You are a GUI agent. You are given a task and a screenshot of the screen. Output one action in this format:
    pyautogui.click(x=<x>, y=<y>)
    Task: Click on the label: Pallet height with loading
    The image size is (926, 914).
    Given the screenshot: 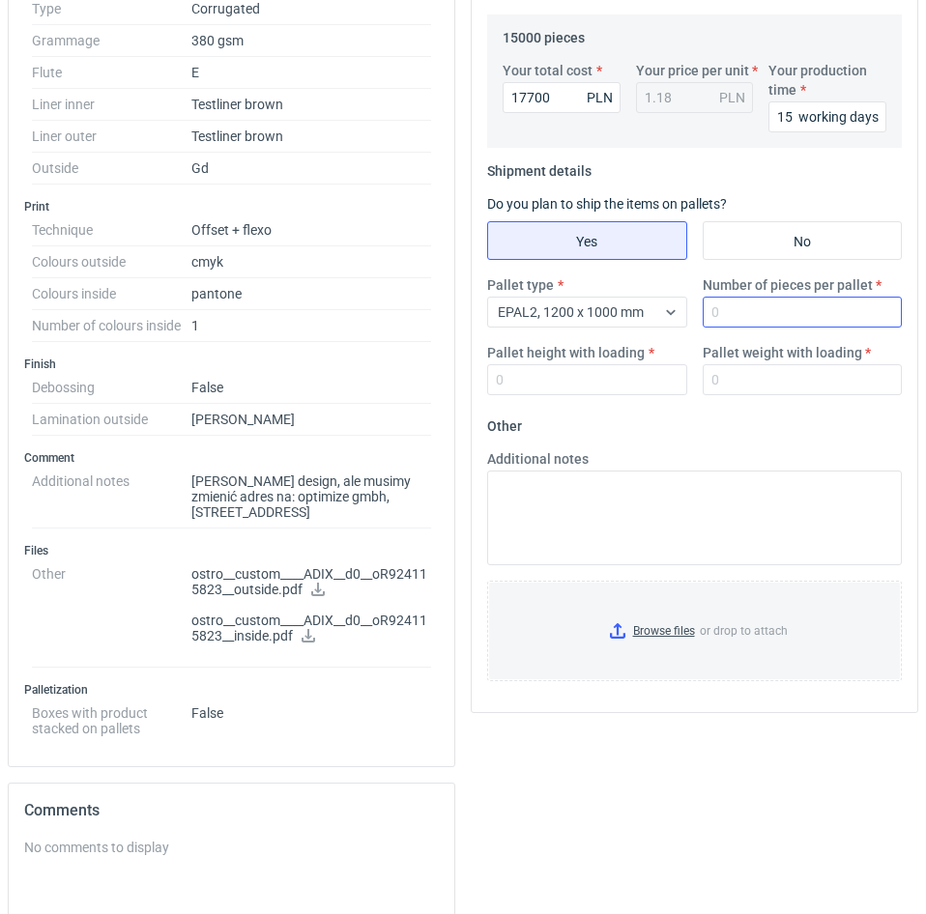 What is the action you would take?
    pyautogui.click(x=565, y=353)
    